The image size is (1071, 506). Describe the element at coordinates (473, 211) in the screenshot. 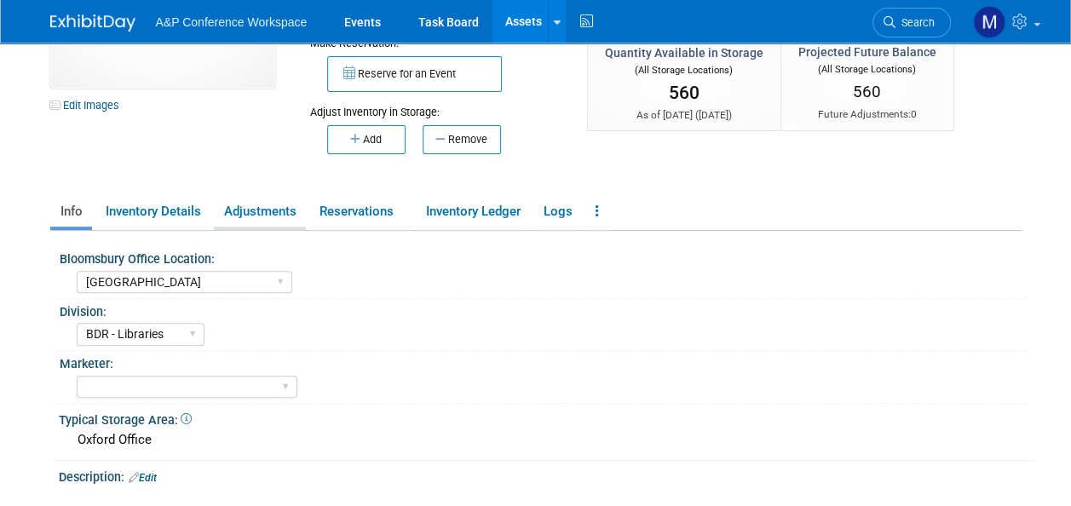

I see `a: Inventory Ledger` at that location.